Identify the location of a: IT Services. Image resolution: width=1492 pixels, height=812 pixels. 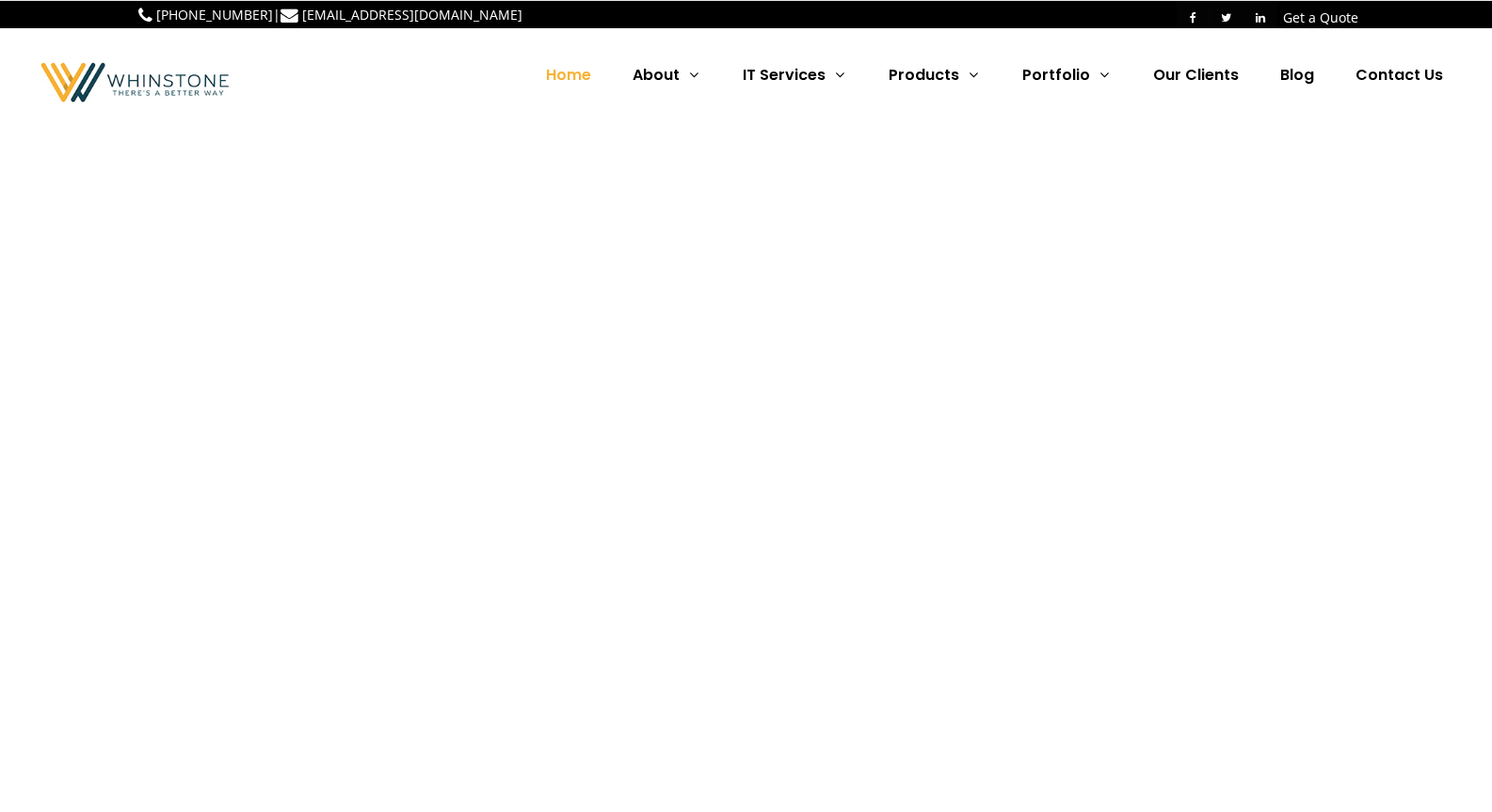
(795, 75).